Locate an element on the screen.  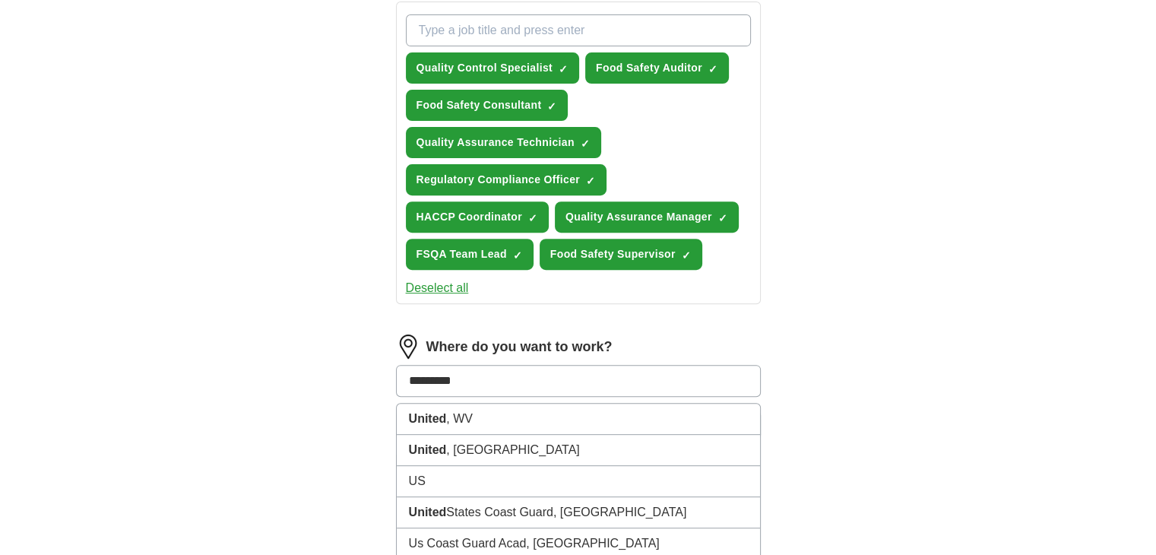
span: Regulatory Compliance Officer is located at coordinates (499, 179).